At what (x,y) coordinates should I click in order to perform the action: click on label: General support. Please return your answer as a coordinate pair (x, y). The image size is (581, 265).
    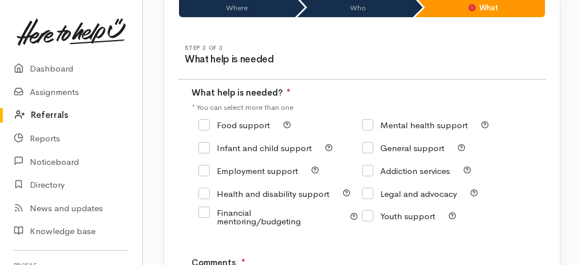
    Looking at the image, I should click on (403, 148).